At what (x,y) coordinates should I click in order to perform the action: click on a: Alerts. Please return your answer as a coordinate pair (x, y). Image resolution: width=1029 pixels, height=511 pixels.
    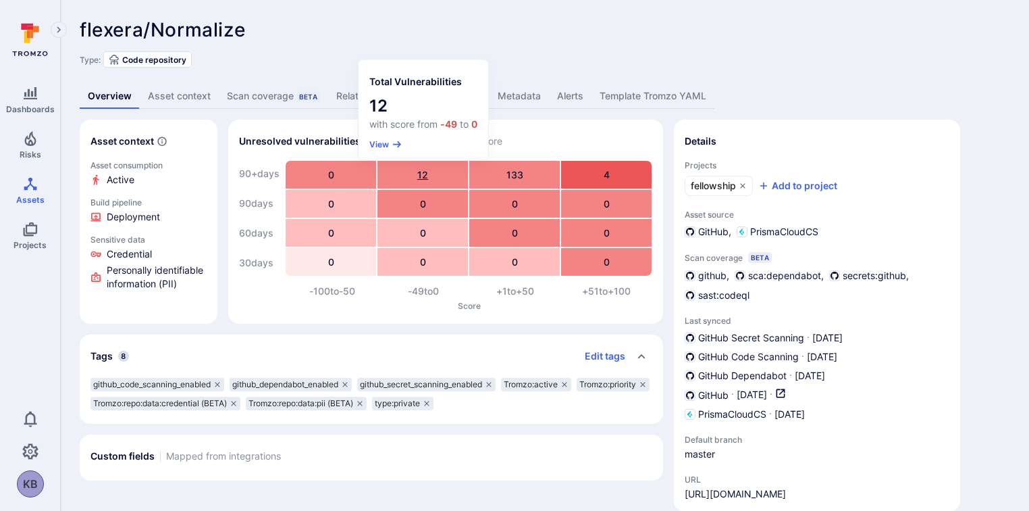
    Looking at the image, I should click on (570, 96).